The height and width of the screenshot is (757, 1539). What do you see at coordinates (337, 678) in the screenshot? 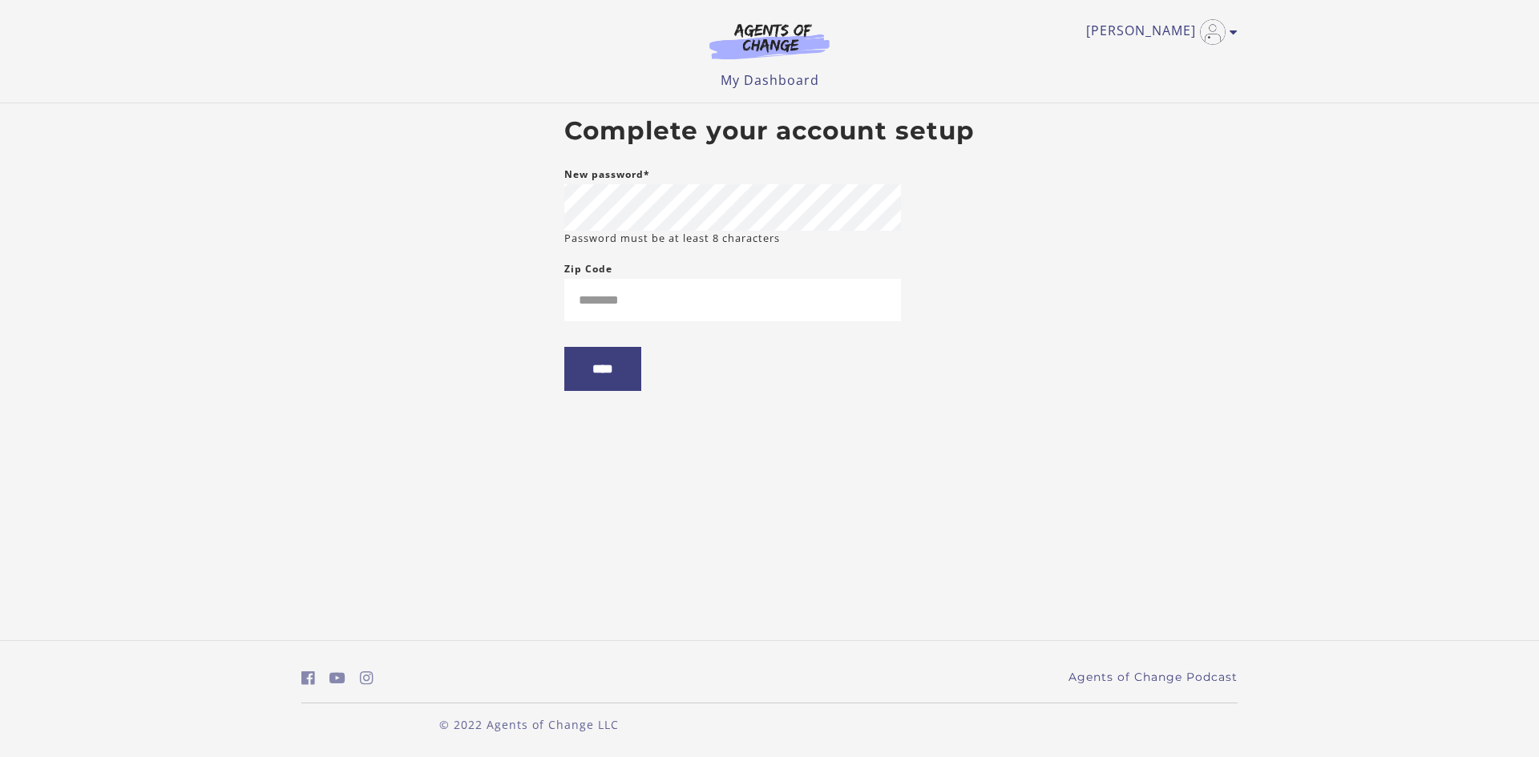
I see `a: https://www.youtube.com/c/AgentsofChangeTestPrepbyMeaganMitchell (Open in a new window)` at bounding box center [337, 678].